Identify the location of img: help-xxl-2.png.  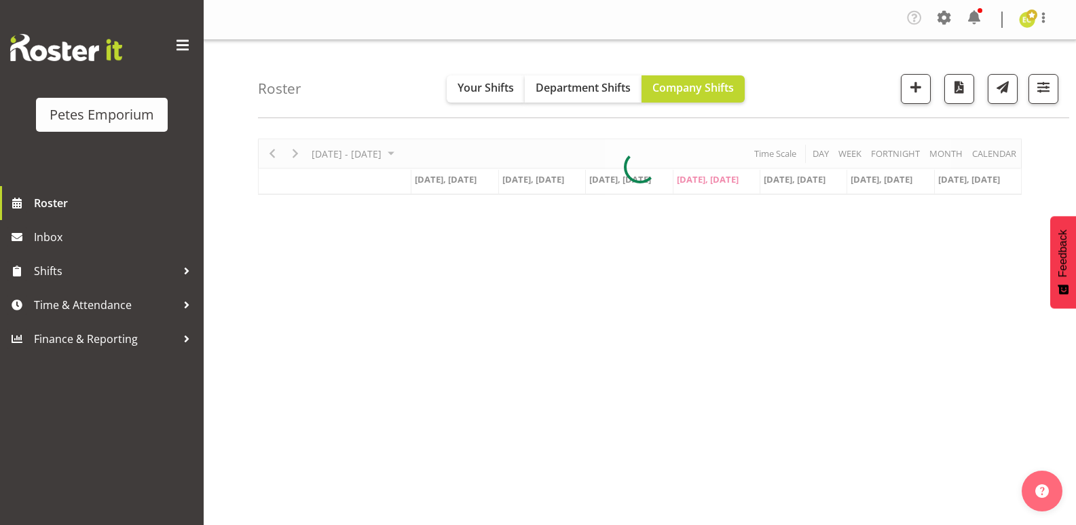
(1042, 491).